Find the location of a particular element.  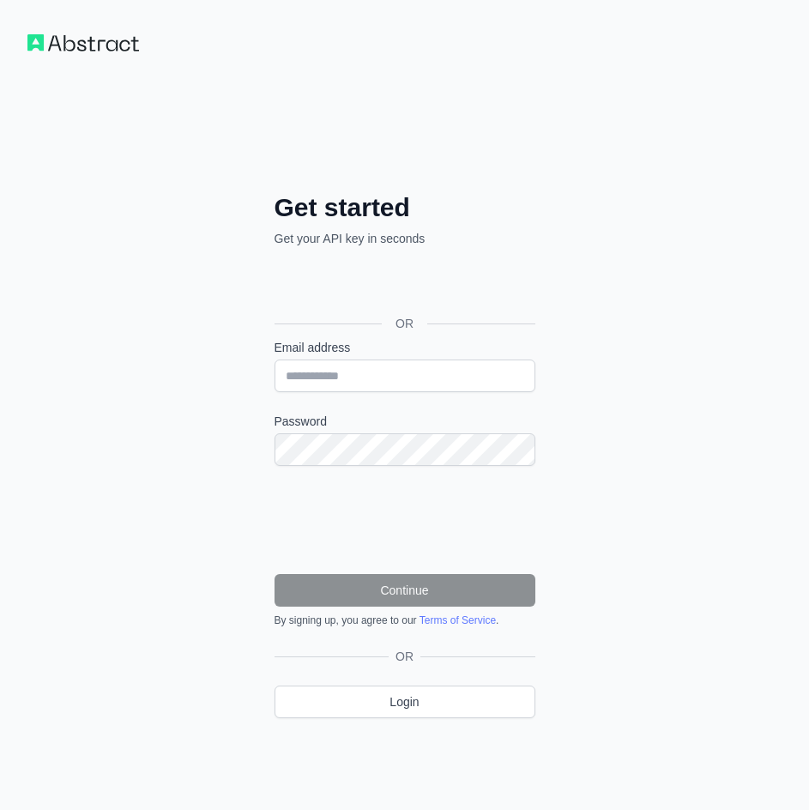

button: Continue is located at coordinates (405, 590).